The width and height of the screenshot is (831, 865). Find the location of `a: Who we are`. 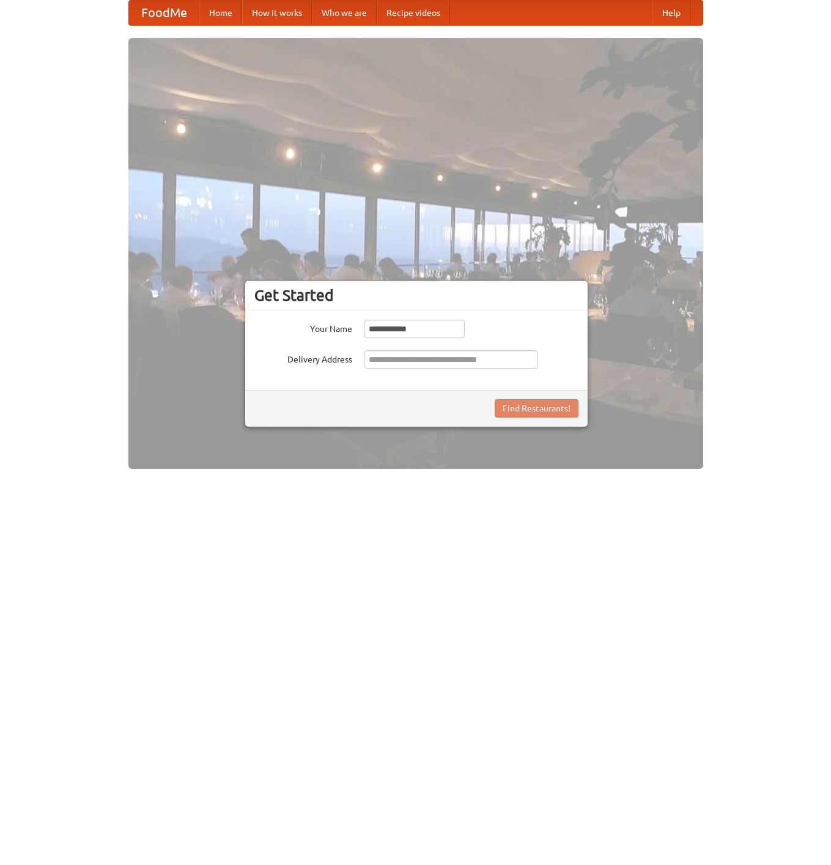

a: Who we are is located at coordinates (344, 13).